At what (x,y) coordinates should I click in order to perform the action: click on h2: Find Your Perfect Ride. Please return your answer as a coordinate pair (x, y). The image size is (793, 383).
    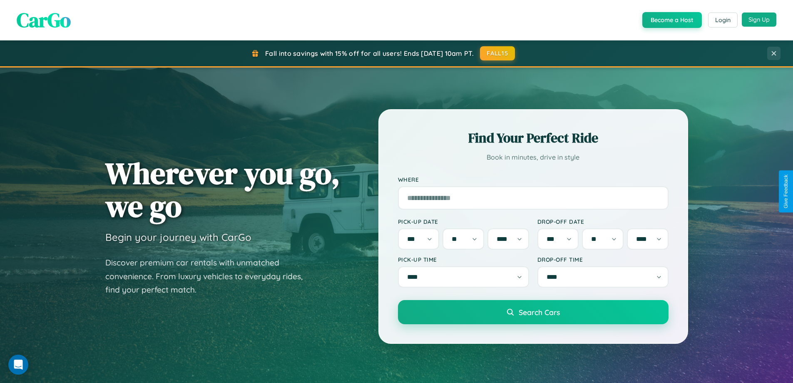
    Looking at the image, I should click on (533, 138).